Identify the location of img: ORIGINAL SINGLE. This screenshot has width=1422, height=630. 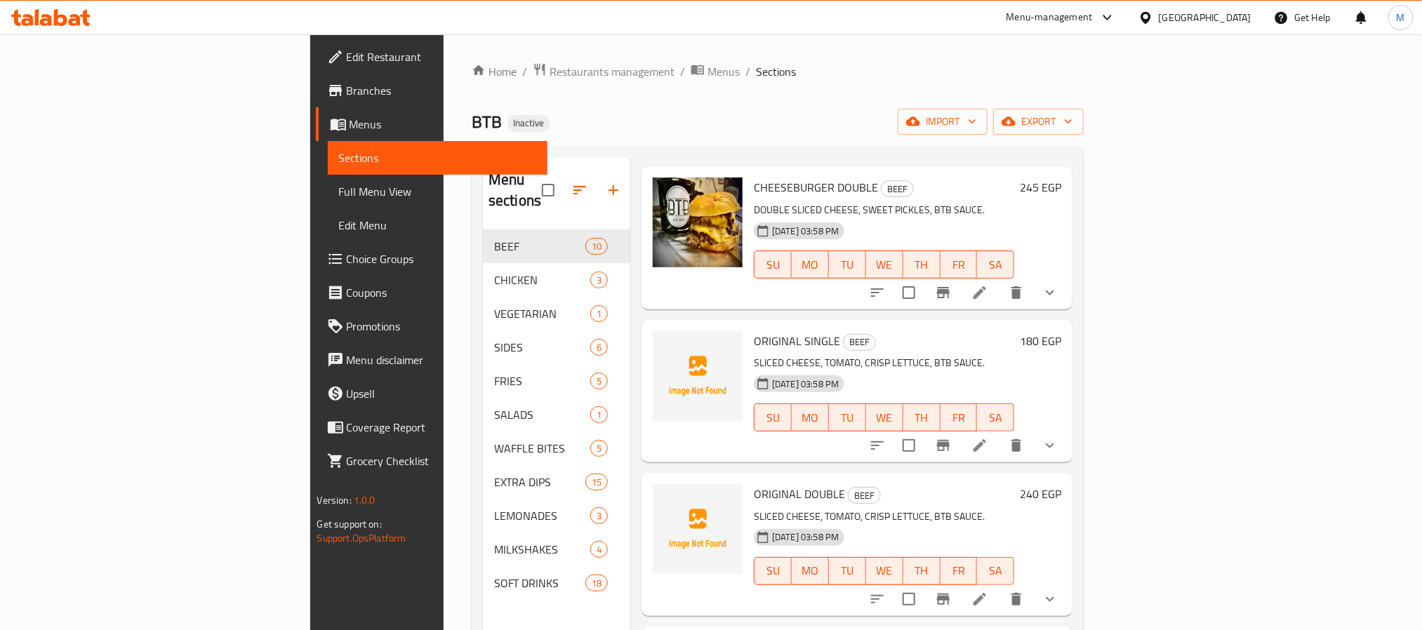
(698, 376).